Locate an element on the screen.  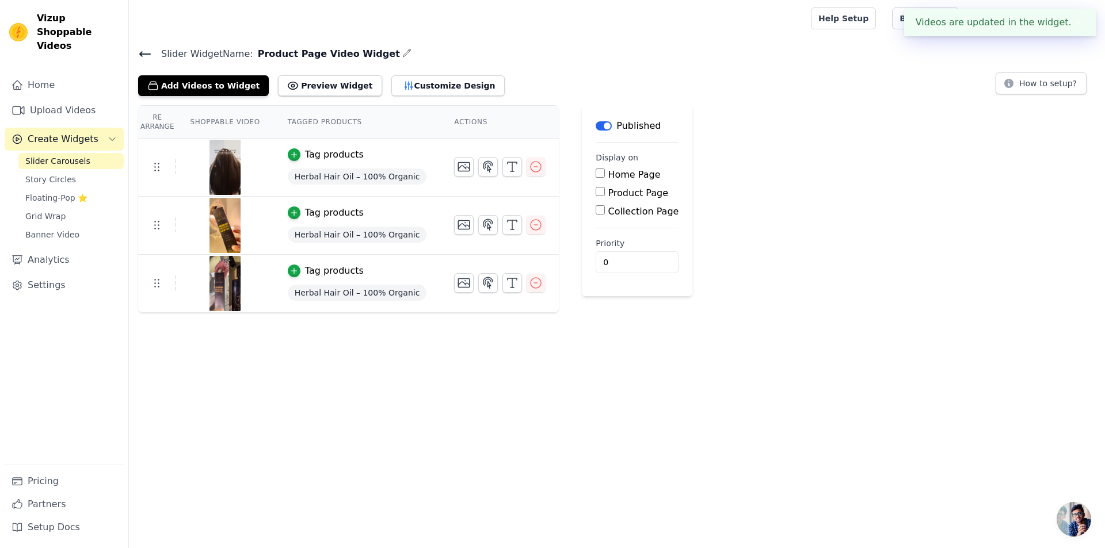
a: Grid Wrap is located at coordinates (71, 216).